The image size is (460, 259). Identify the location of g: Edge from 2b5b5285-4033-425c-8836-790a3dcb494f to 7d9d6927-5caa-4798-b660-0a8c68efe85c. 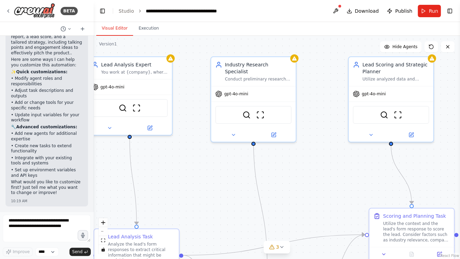
(401, 174).